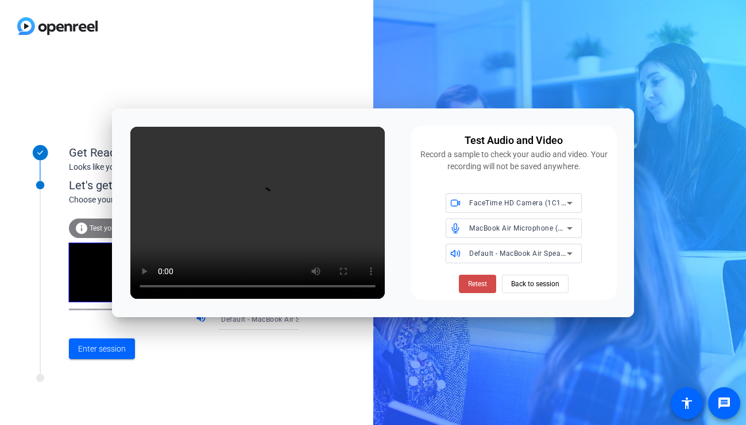 This screenshot has height=425, width=746. What do you see at coordinates (513, 141) in the screenshot?
I see `div: Test Audio and Video` at bounding box center [513, 141].